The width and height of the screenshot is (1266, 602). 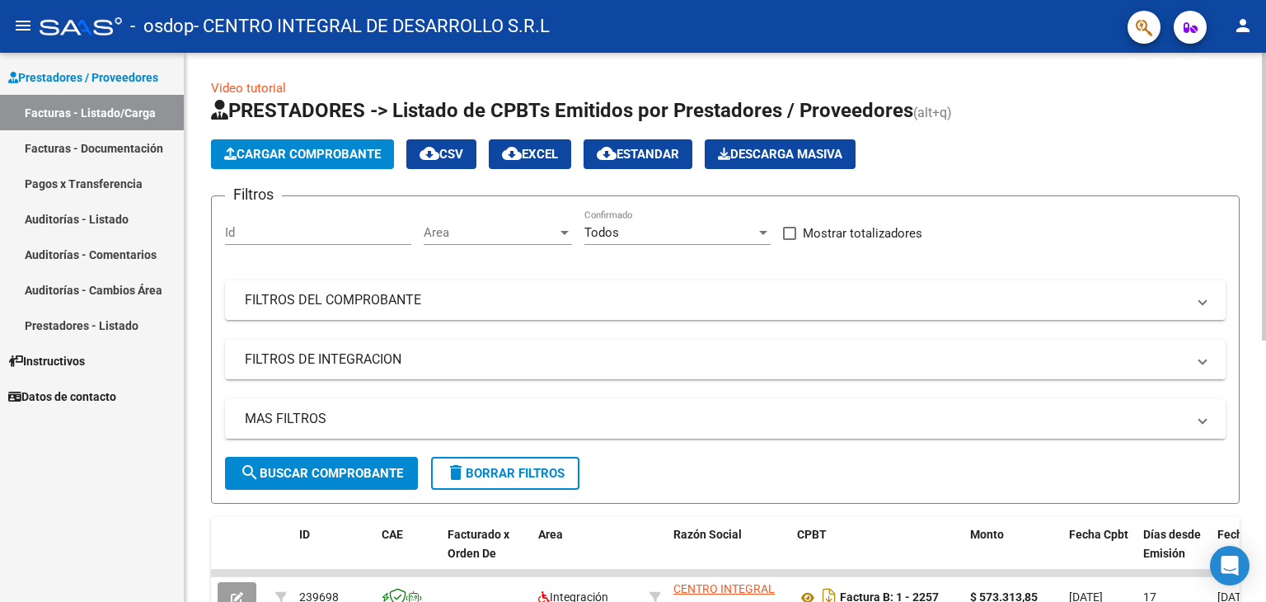 What do you see at coordinates (248, 88) in the screenshot?
I see `a: Video tutorial` at bounding box center [248, 88].